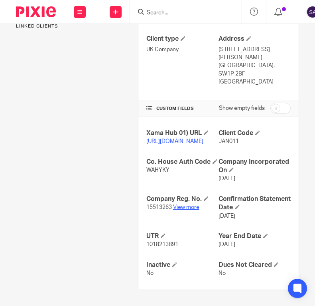 The width and height of the screenshot is (315, 306). I want to click on h4: Company Incorporated On, so click(255, 166).